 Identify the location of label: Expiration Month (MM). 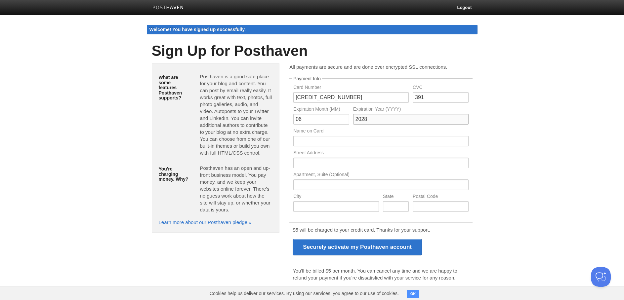
(321, 110).